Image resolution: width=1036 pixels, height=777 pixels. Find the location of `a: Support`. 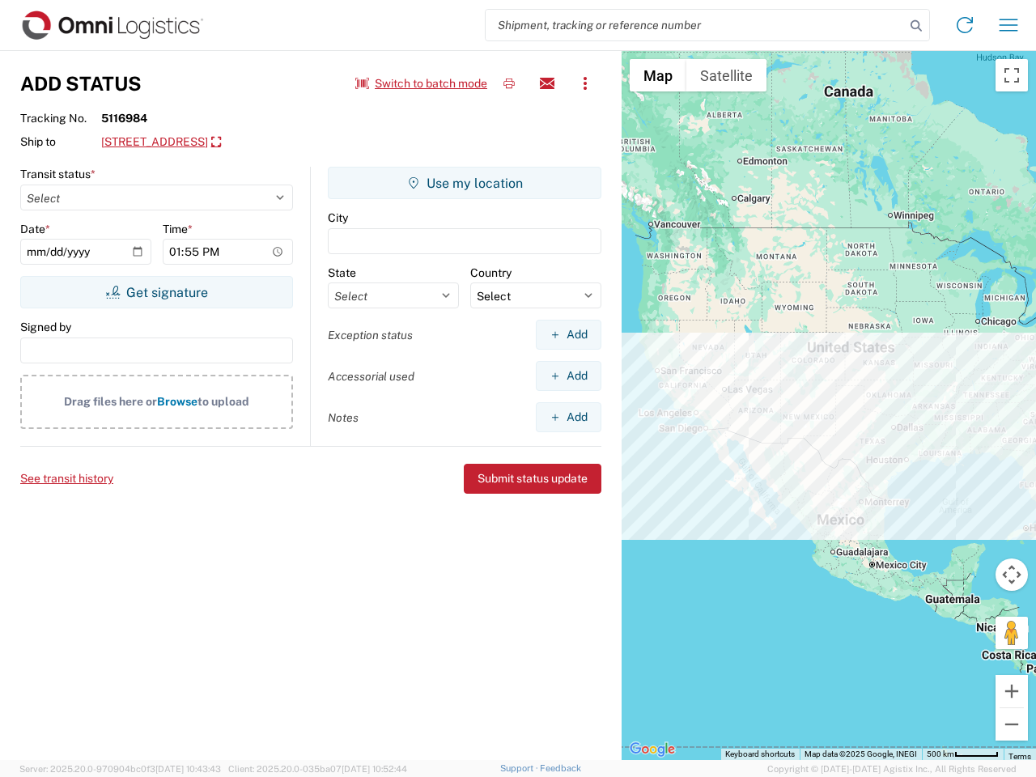

a: Support is located at coordinates (521, 768).